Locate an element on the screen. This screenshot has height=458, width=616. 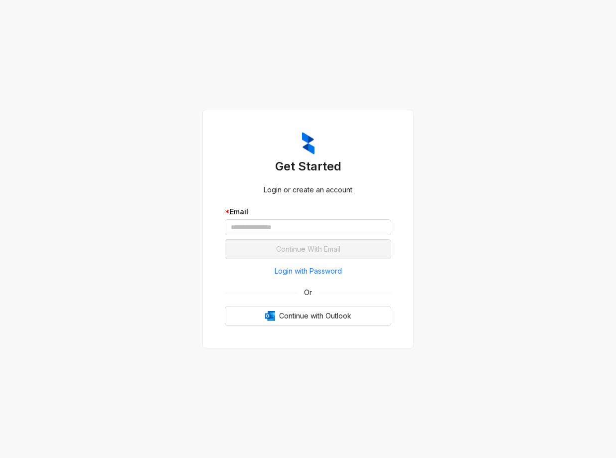
button: Continue With Email is located at coordinates (308, 249).